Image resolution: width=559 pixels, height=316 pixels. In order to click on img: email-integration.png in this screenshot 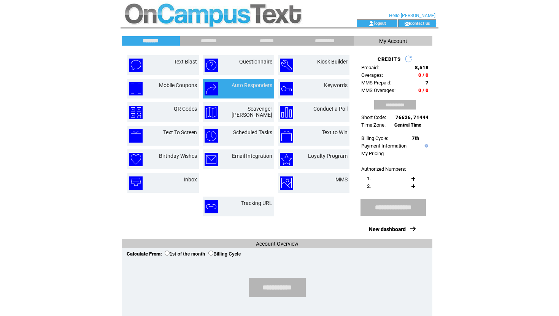, I will do `click(211, 159)`.